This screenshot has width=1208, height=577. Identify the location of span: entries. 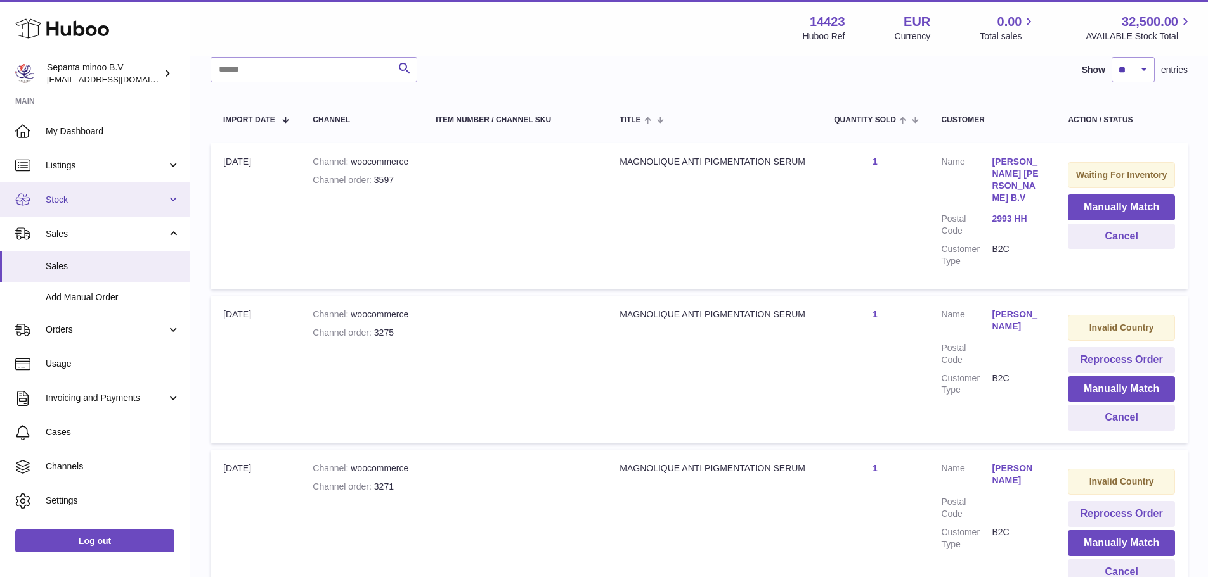
(1174, 70).